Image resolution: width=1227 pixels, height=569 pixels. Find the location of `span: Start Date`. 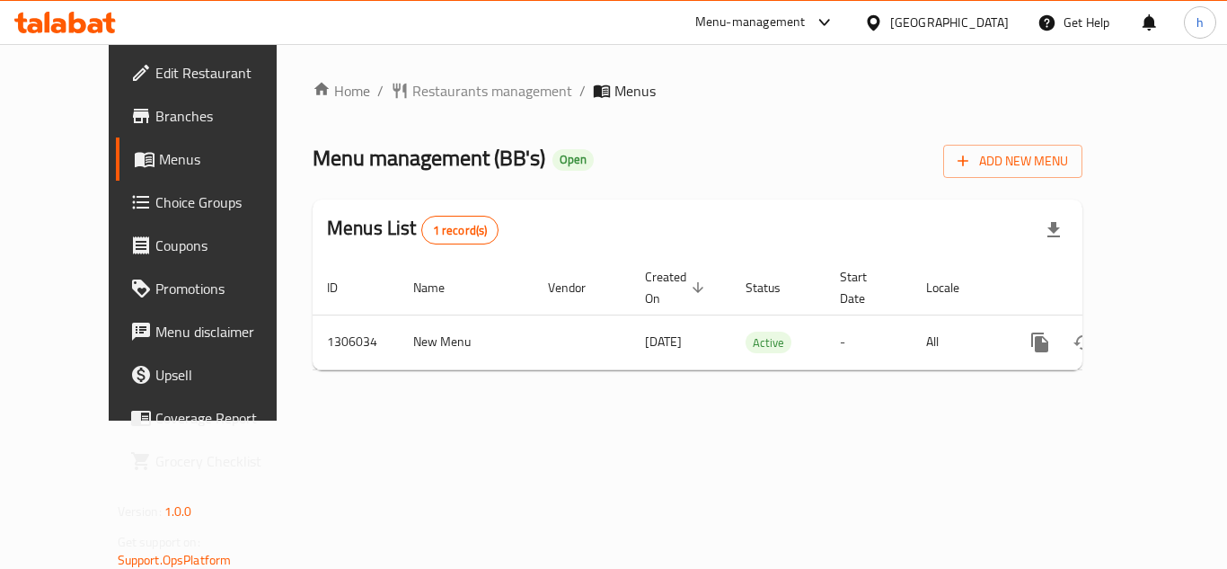

span: Start Date is located at coordinates (865, 288).